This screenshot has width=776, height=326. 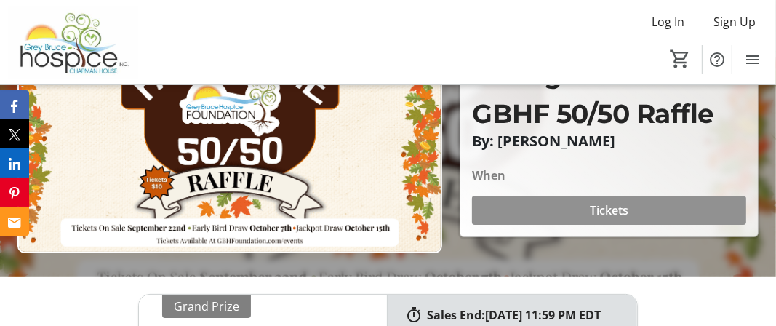 I want to click on span: Sales End:, so click(x=456, y=315).